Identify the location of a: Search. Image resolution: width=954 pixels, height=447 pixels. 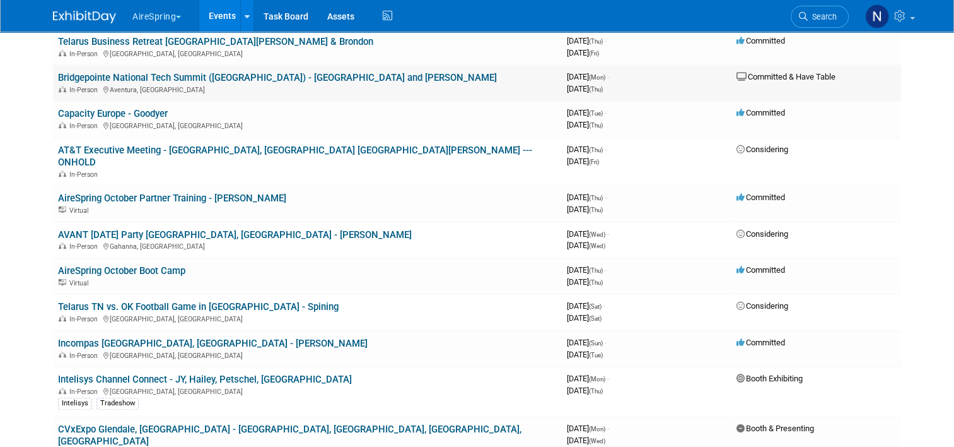
(820, 16).